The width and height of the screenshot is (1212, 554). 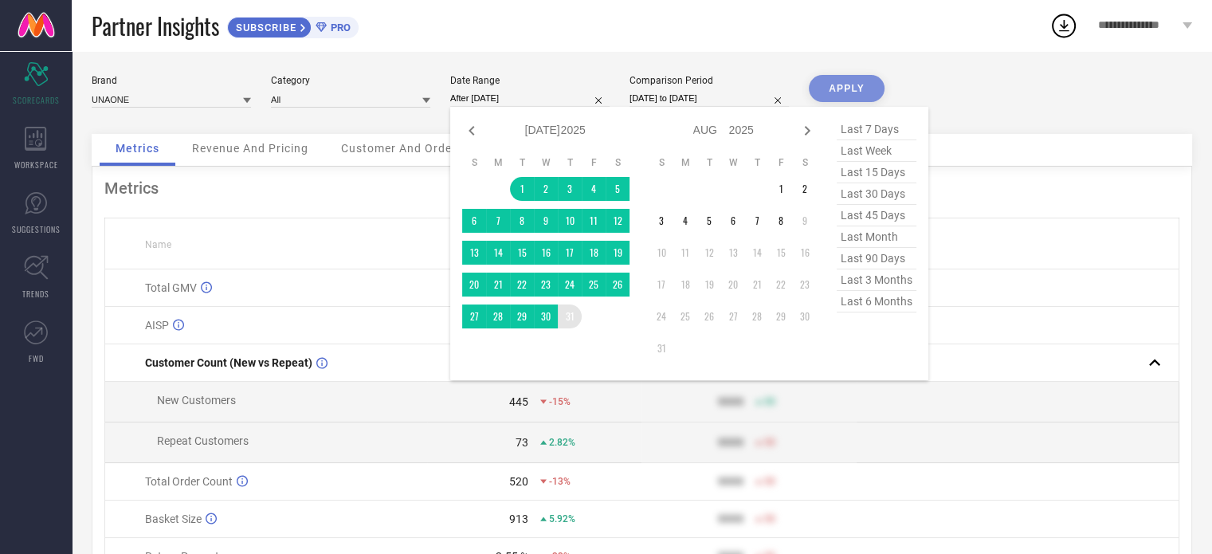 I want to click on td: Thu Jul 03 2025, so click(x=570, y=189).